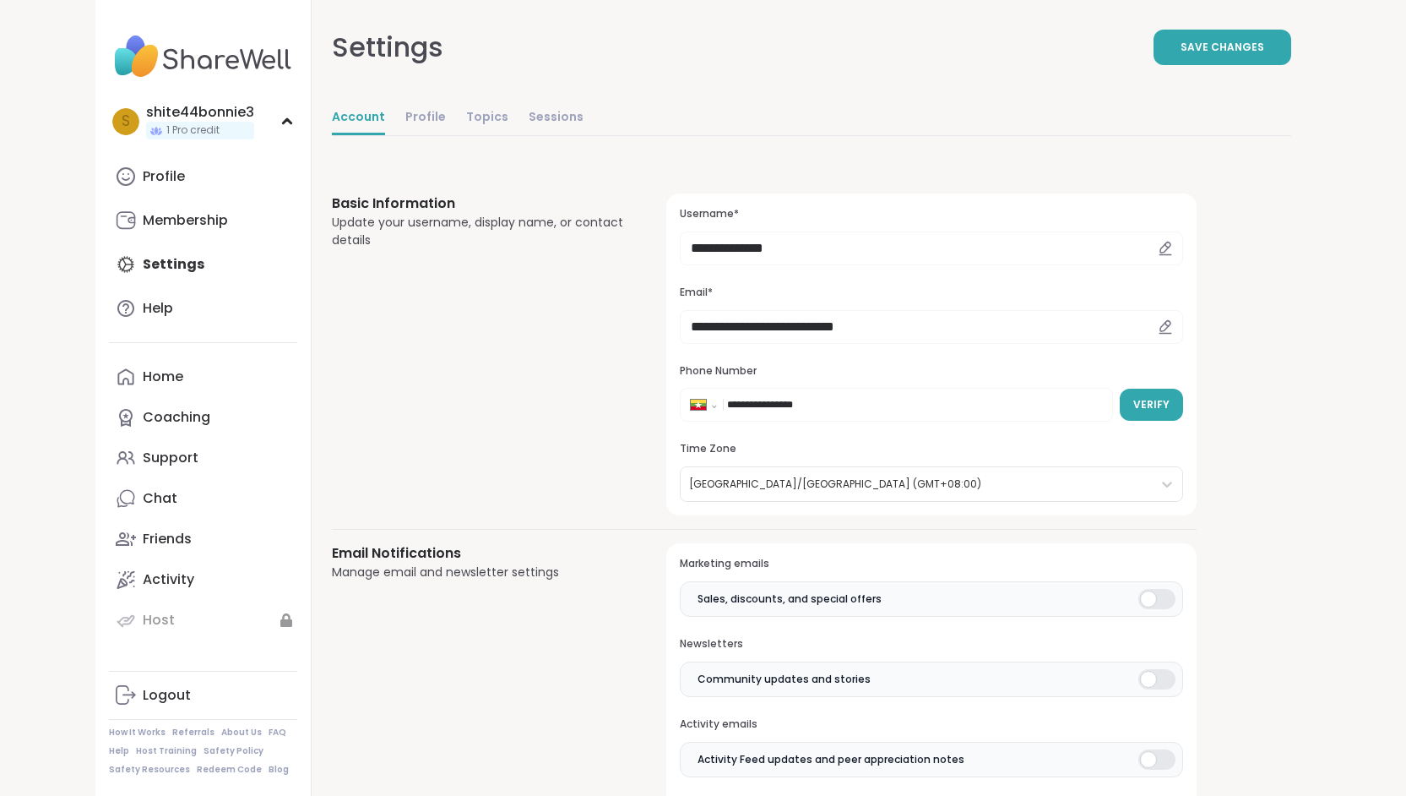 The image size is (1406, 796). I want to click on div: Logout, so click(166, 695).